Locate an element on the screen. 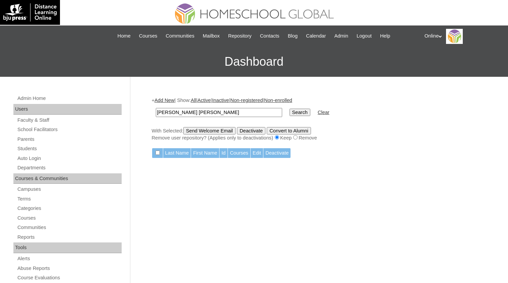  a: All is located at coordinates (193, 100).